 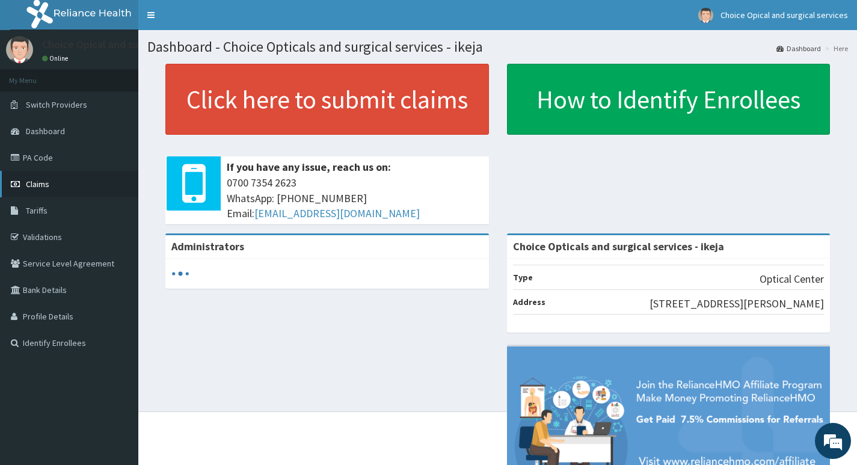 I want to click on span: Choice Opical and surgical services, so click(x=784, y=15).